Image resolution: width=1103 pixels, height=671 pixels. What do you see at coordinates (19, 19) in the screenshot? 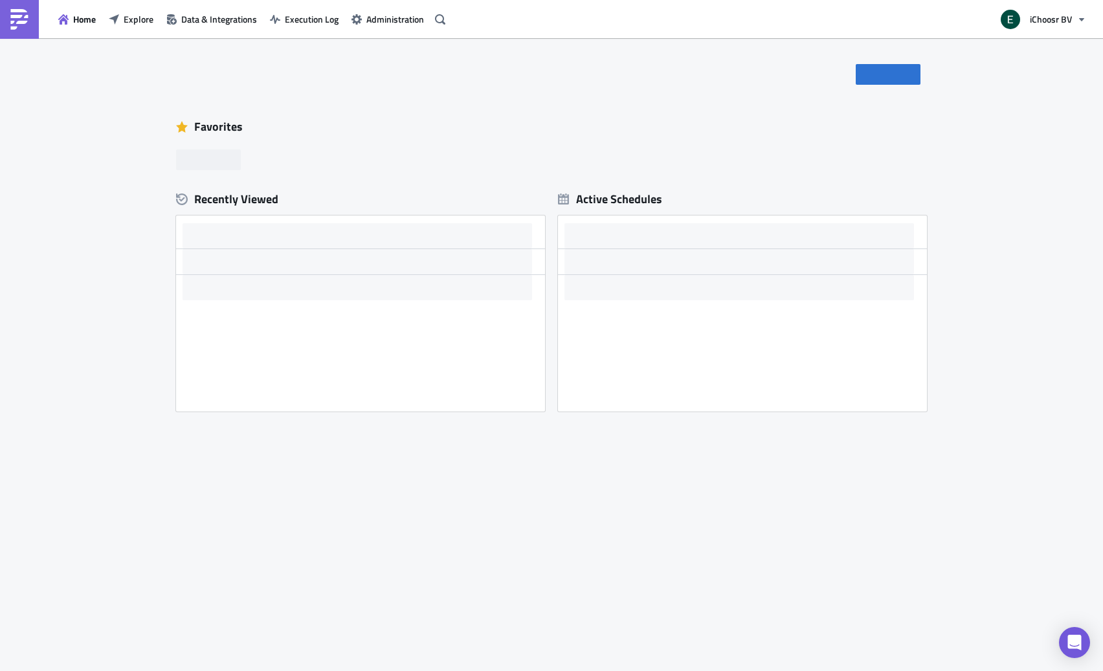
I see `img: PushMetrics` at bounding box center [19, 19].